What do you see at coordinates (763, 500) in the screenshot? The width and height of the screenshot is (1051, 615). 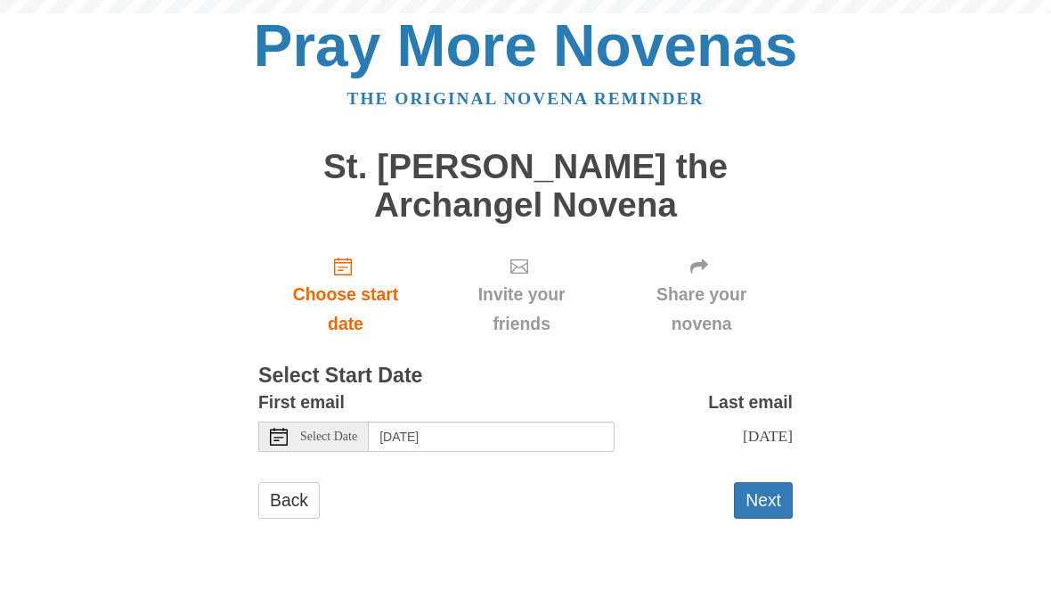 I see `button: Next` at bounding box center [763, 500].